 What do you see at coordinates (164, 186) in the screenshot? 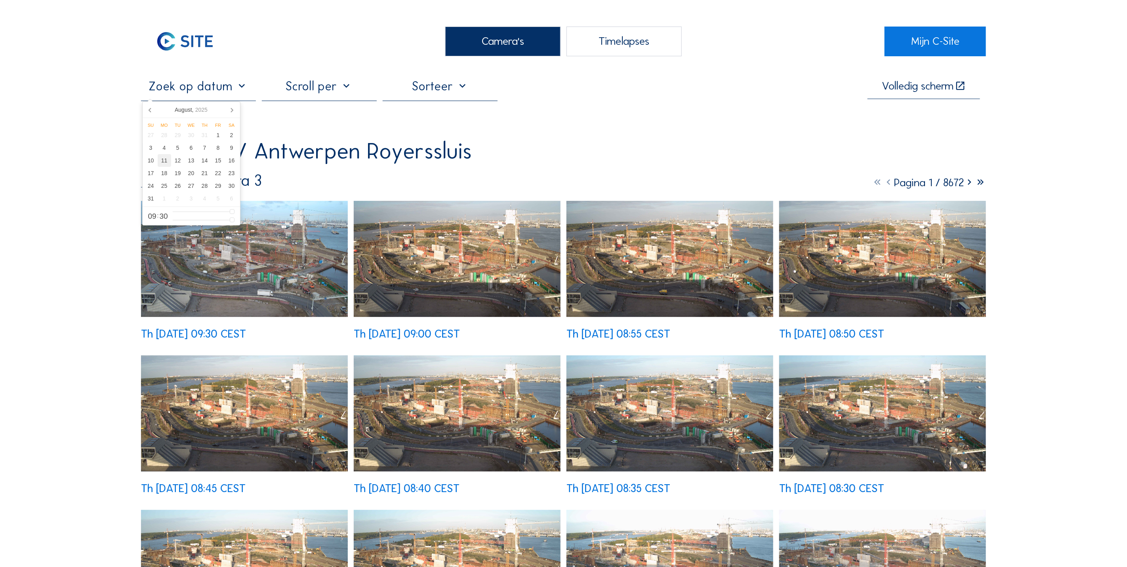
I see `div: 25` at bounding box center [164, 186].